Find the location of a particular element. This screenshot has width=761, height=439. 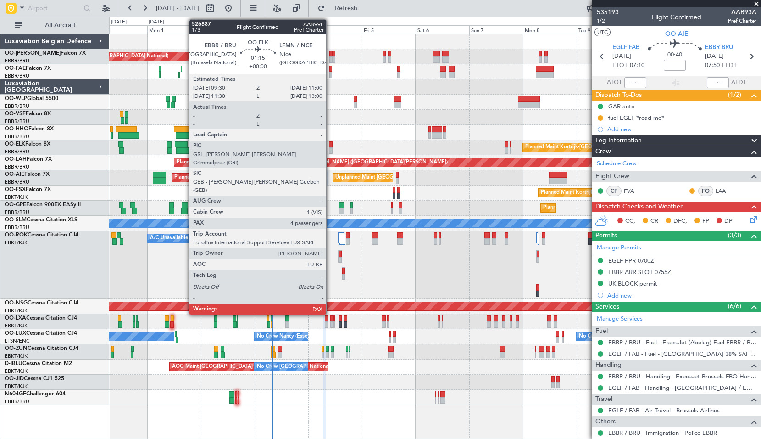

span: All Aircraft is located at coordinates (60, 25).